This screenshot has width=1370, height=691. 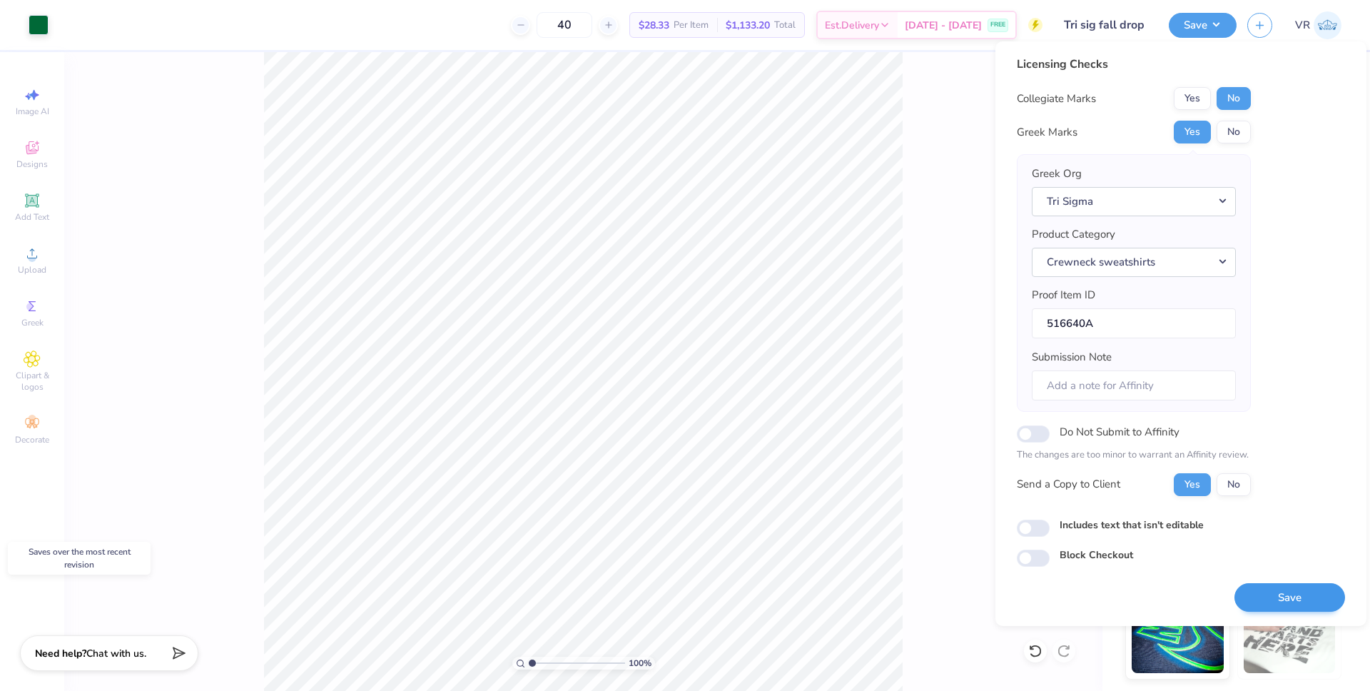 What do you see at coordinates (79, 558) in the screenshot?
I see `div: Saves over the most recent revision` at bounding box center [79, 558].